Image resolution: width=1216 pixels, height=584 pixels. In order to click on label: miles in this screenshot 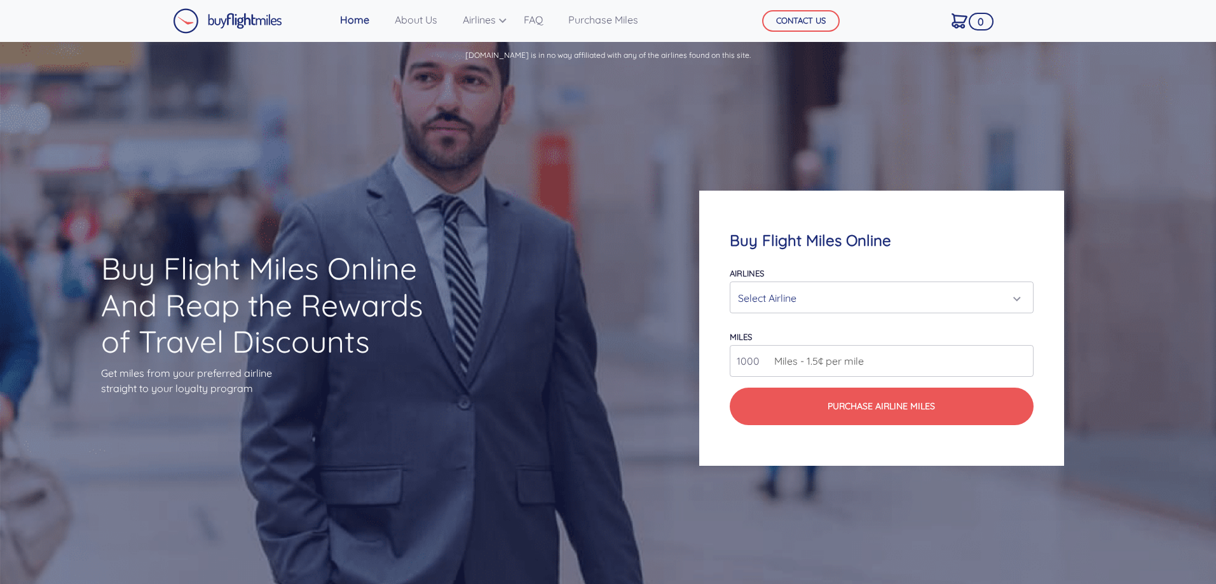, I will do `click(741, 337)`.